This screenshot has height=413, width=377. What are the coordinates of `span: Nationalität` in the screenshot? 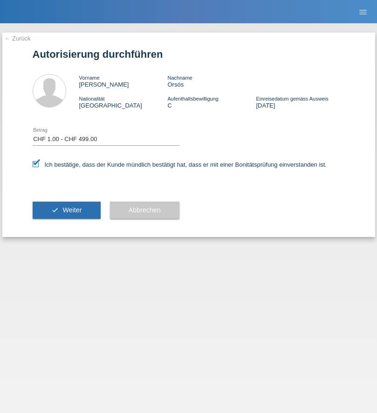 It's located at (92, 99).